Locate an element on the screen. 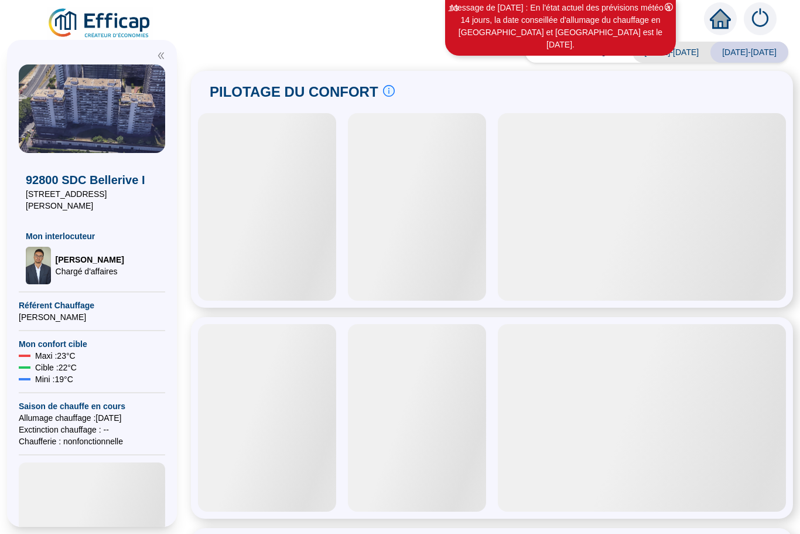 The image size is (800, 534). span: Référent Chauffage is located at coordinates (92, 305).